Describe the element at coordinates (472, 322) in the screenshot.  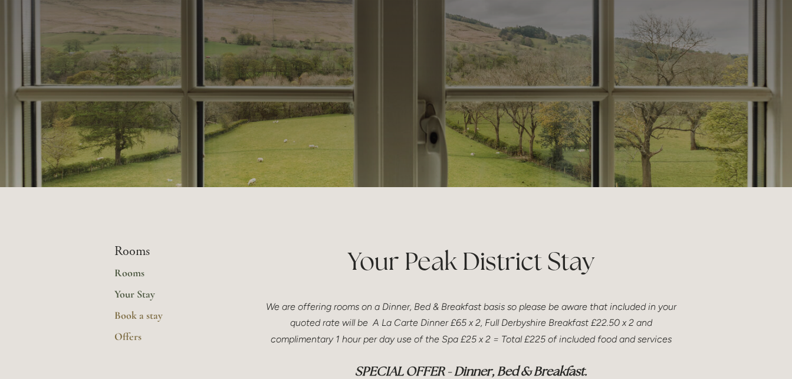
I see `em: We are offering rooms on a Dinner, Bed & Breakfast basis so please be aware that included in your...` at that location.